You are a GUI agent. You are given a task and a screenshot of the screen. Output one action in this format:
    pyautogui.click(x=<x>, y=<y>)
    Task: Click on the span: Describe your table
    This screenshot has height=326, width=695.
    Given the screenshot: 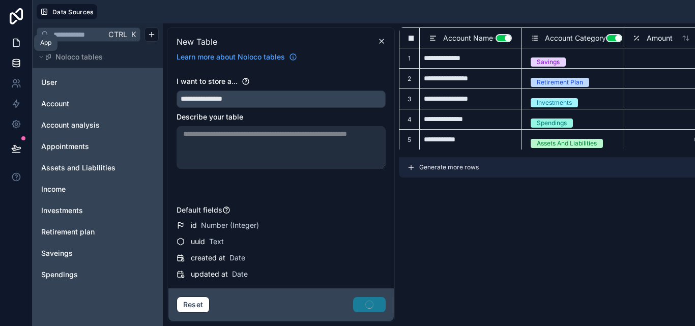 What is the action you would take?
    pyautogui.click(x=210, y=116)
    